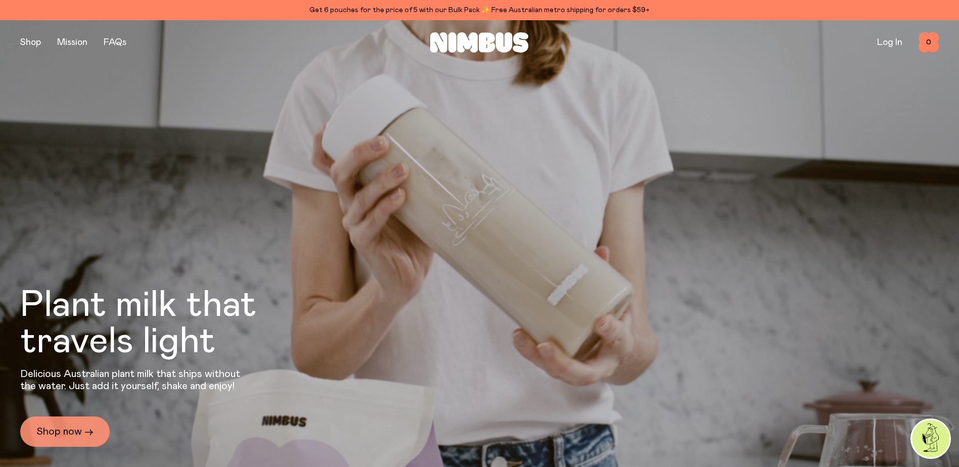 The height and width of the screenshot is (467, 959). I want to click on a: FAQs, so click(115, 42).